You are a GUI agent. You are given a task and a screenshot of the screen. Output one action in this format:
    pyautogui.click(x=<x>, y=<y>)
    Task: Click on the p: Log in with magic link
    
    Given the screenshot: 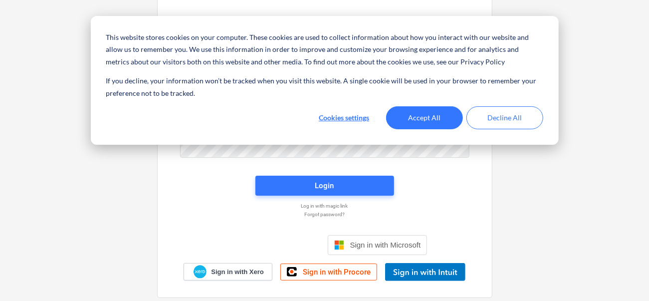 What is the action you would take?
    pyautogui.click(x=325, y=206)
    